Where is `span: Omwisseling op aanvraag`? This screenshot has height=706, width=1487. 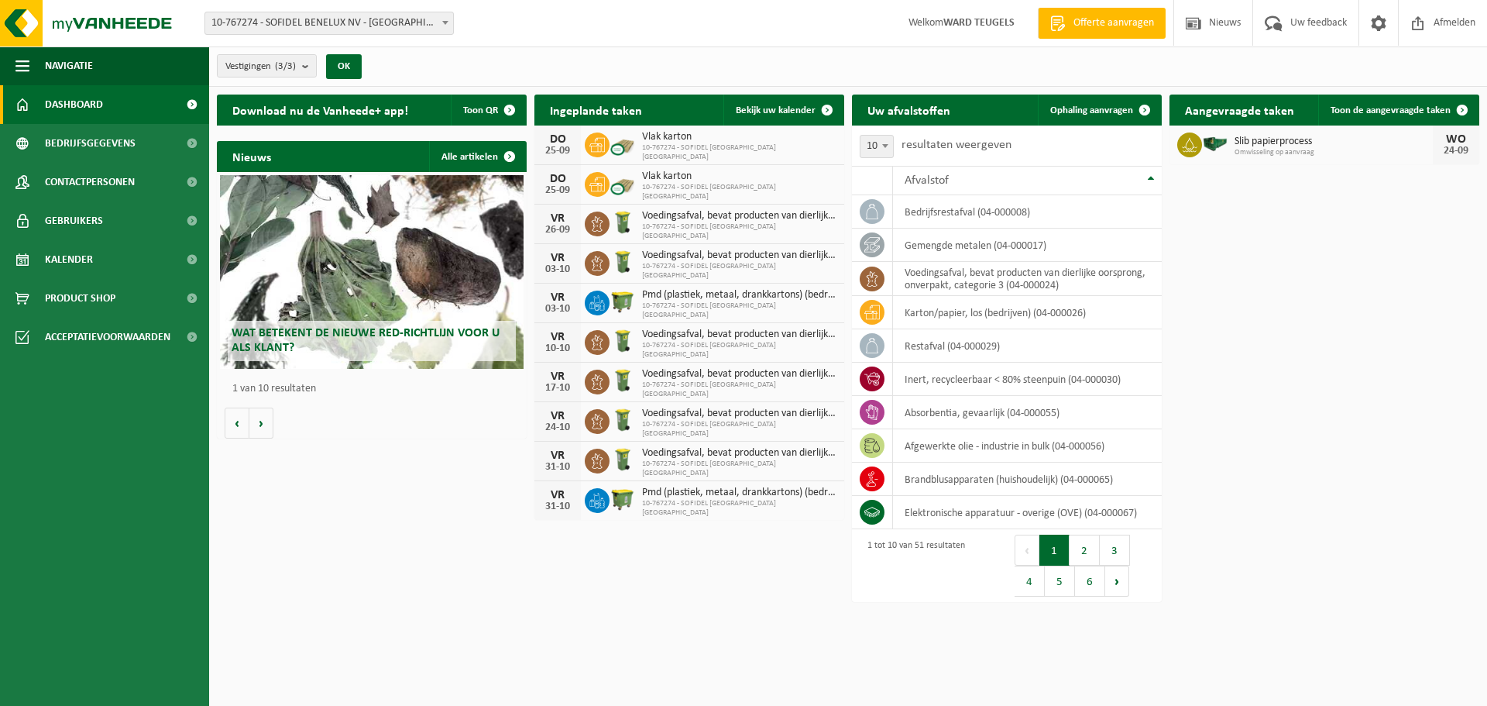
span: Omwisseling op aanvraag is located at coordinates (1334, 153).